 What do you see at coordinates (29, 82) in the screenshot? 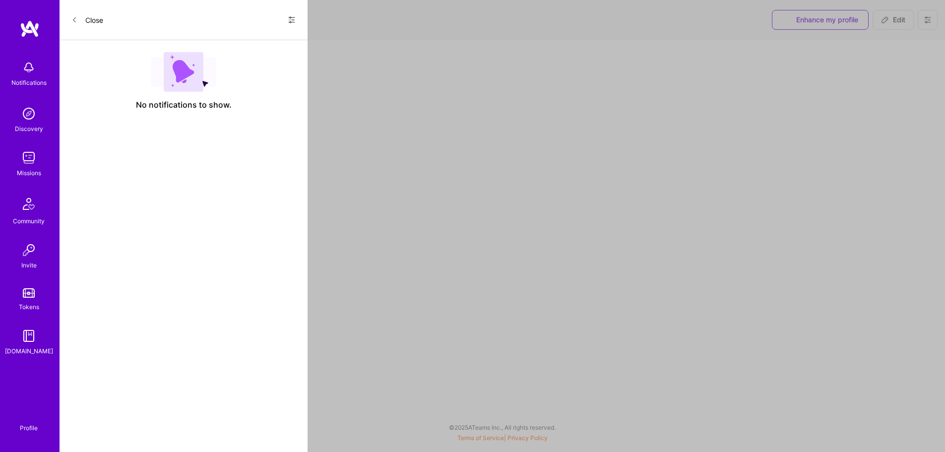
I see `div: Notifications` at bounding box center [29, 82].